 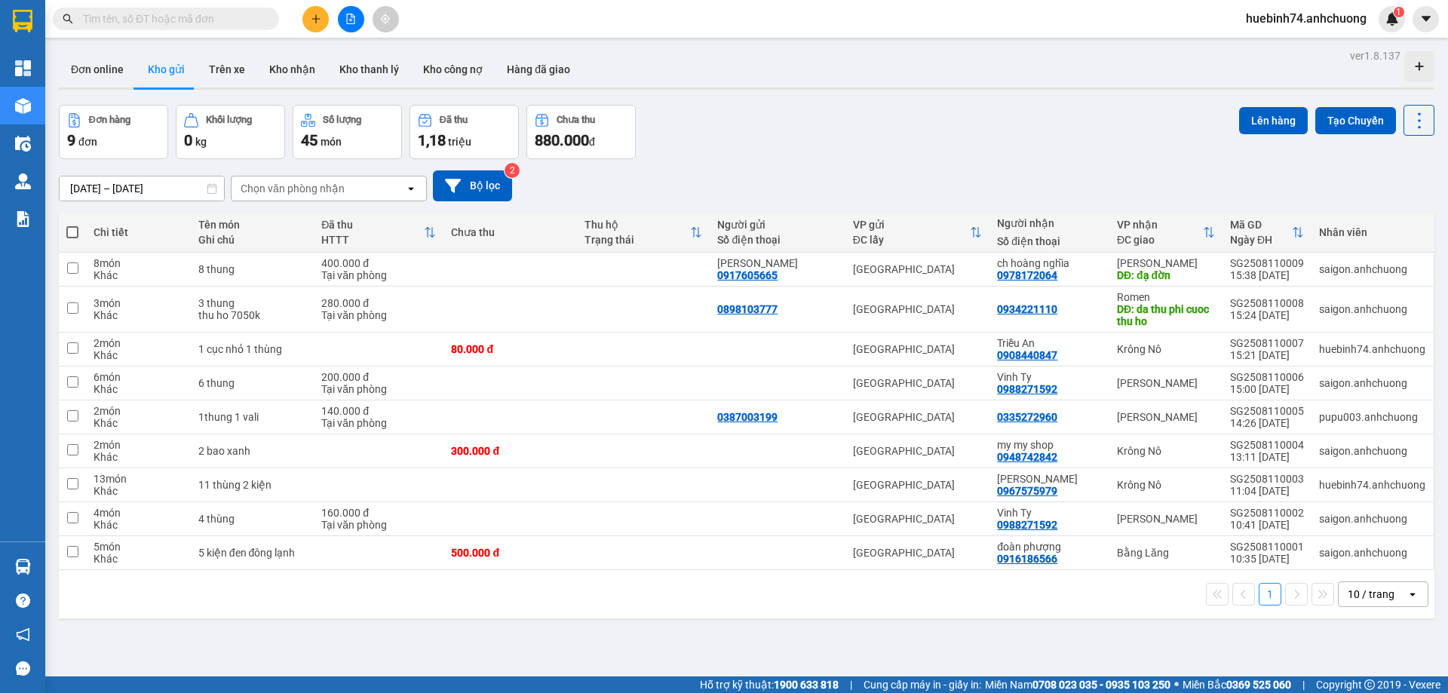 I want to click on button: Lên hàng, so click(x=1273, y=121).